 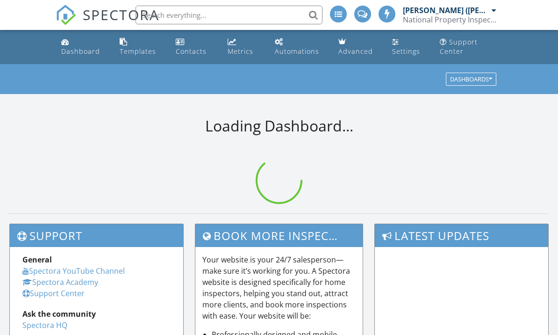 I want to click on div: National Property Inspections, so click(x=450, y=20).